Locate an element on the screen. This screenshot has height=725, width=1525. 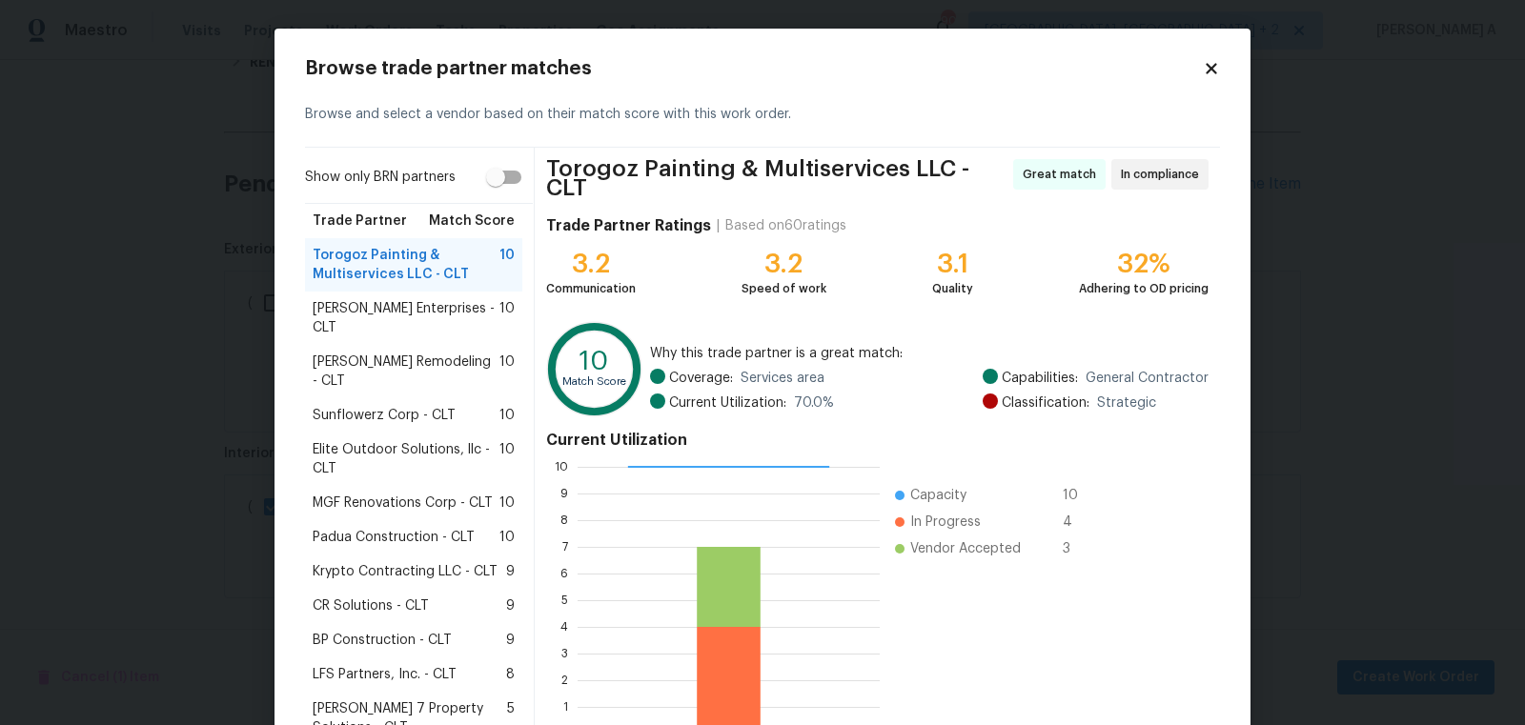
text: 9 is located at coordinates (564, 494).